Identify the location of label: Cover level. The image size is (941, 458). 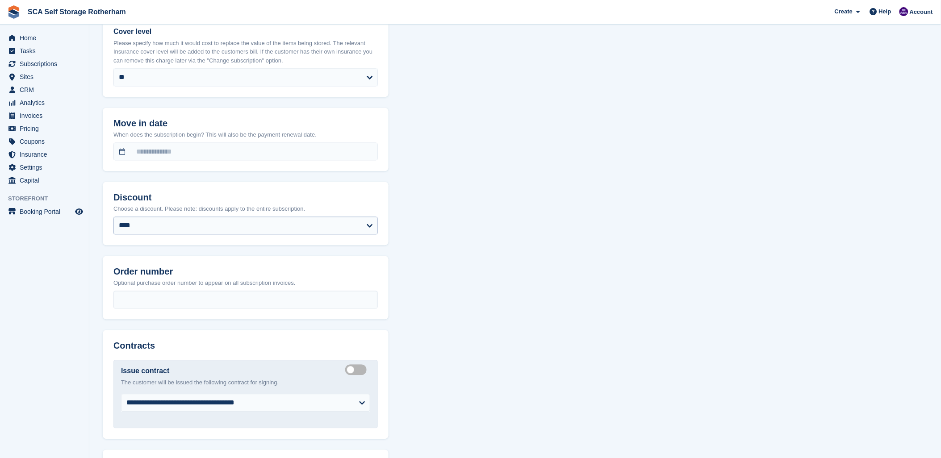
(246, 32).